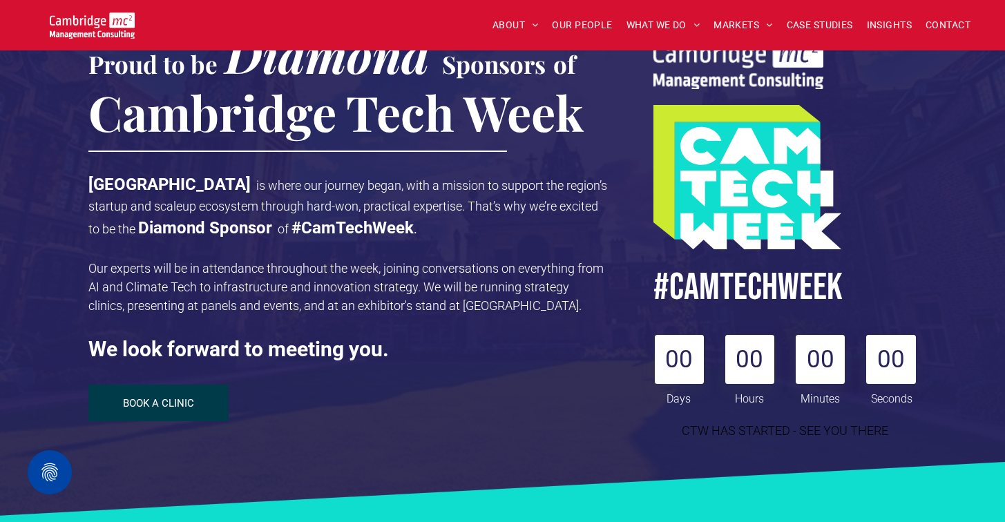 The width and height of the screenshot is (1005, 522). Describe the element at coordinates (205, 228) in the screenshot. I see `strong: Diamond Sponsor` at that location.